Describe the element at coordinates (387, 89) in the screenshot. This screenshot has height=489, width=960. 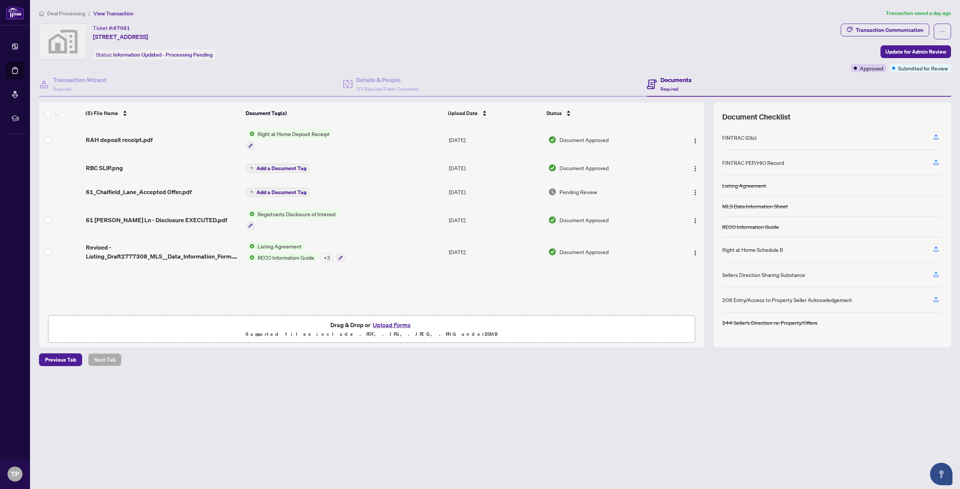
I see `span: 3/3 Required Fields Completed` at that location.